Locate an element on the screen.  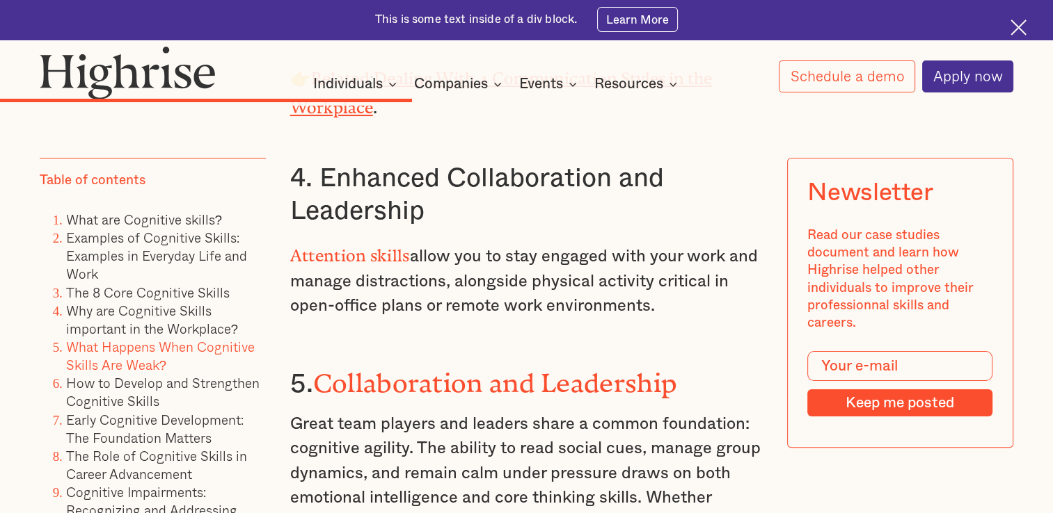
a: The 8 Core Cognitive Skills is located at coordinates (147, 292).